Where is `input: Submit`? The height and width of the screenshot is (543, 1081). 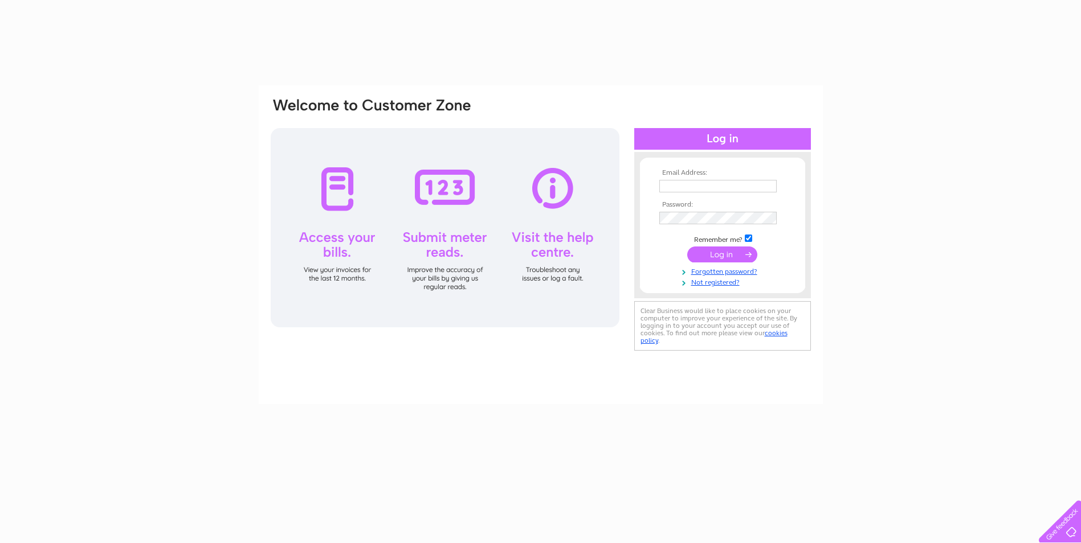
input: Submit is located at coordinates (722, 255).